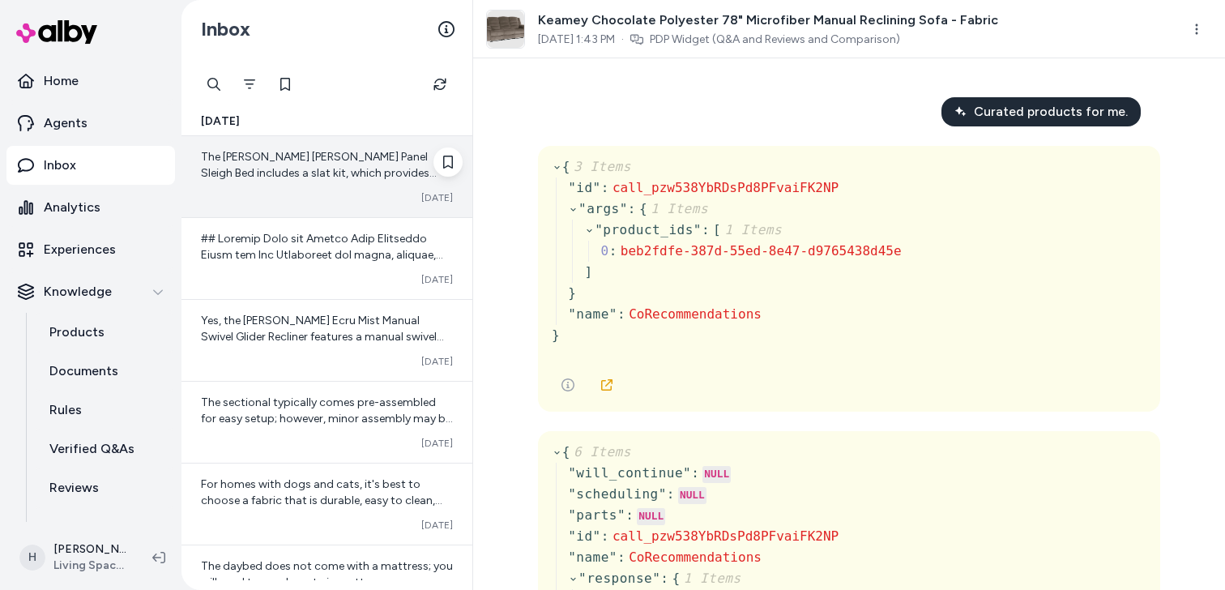 Image resolution: width=1225 pixels, height=590 pixels. Describe the element at coordinates (760, 250) in the screenshot. I see `span: beb2fdfe-387d-55ed-8e47-d9765438d45e` at that location.